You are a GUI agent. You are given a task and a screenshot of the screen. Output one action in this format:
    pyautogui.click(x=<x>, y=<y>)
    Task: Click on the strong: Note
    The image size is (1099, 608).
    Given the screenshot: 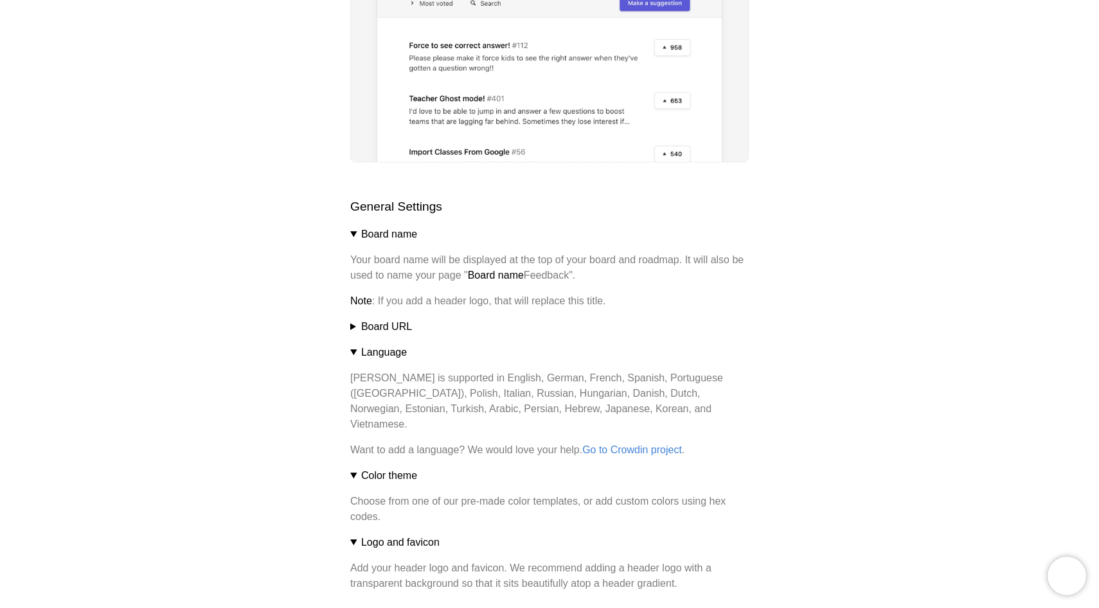 What is the action you would take?
    pyautogui.click(x=361, y=301)
    